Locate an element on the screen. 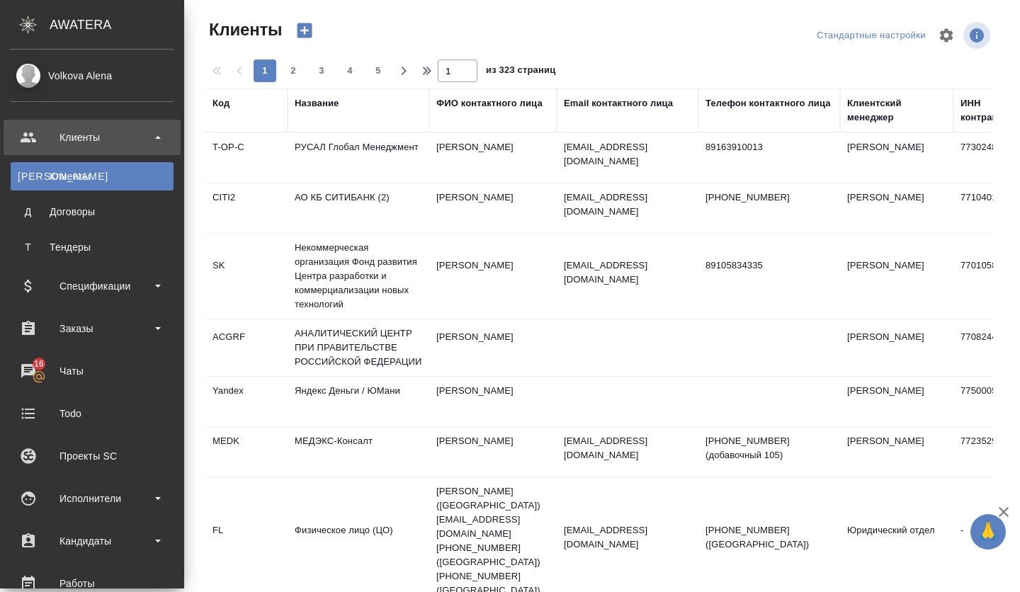 The height and width of the screenshot is (592, 1020). td: Yandex is located at coordinates (246, 402).